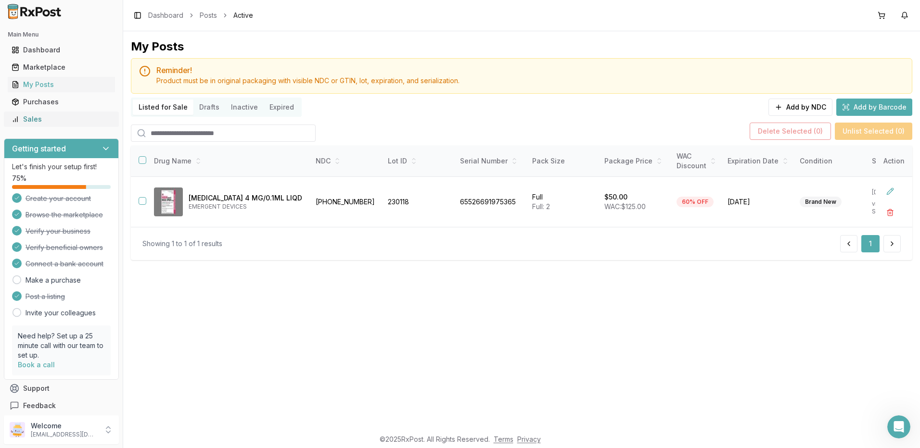 Image resolution: width=920 pixels, height=448 pixels. Describe the element at coordinates (64, 264) in the screenshot. I see `span: Connect a bank account` at that location.